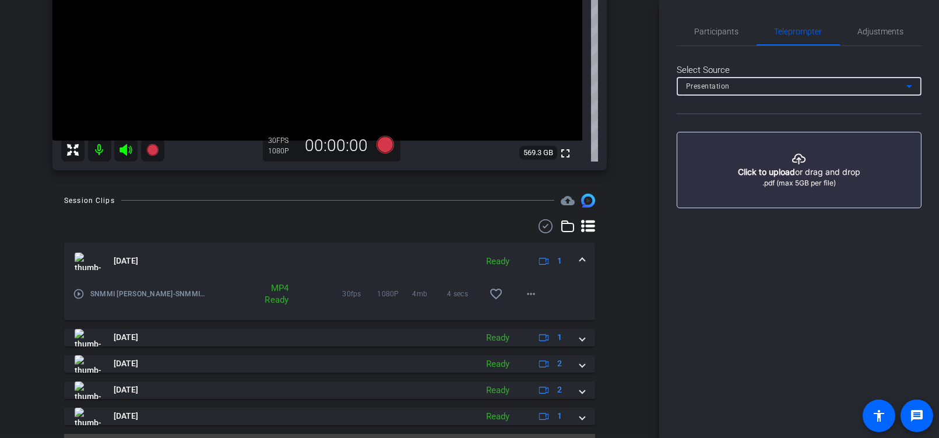 The width and height of the screenshot is (939, 438). I want to click on span: 1080P, so click(395, 294).